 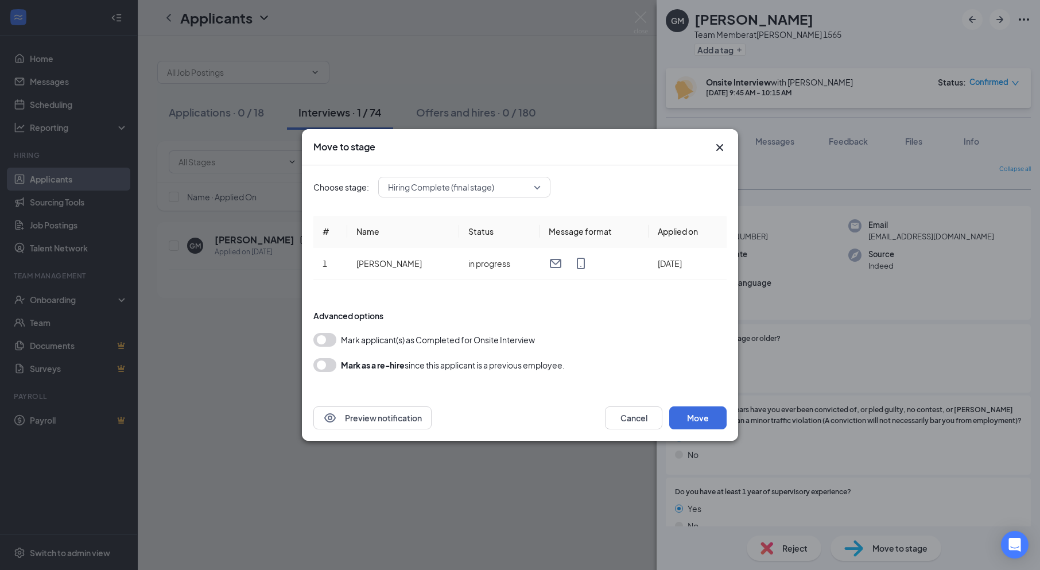 I want to click on td: in progress, so click(x=499, y=263).